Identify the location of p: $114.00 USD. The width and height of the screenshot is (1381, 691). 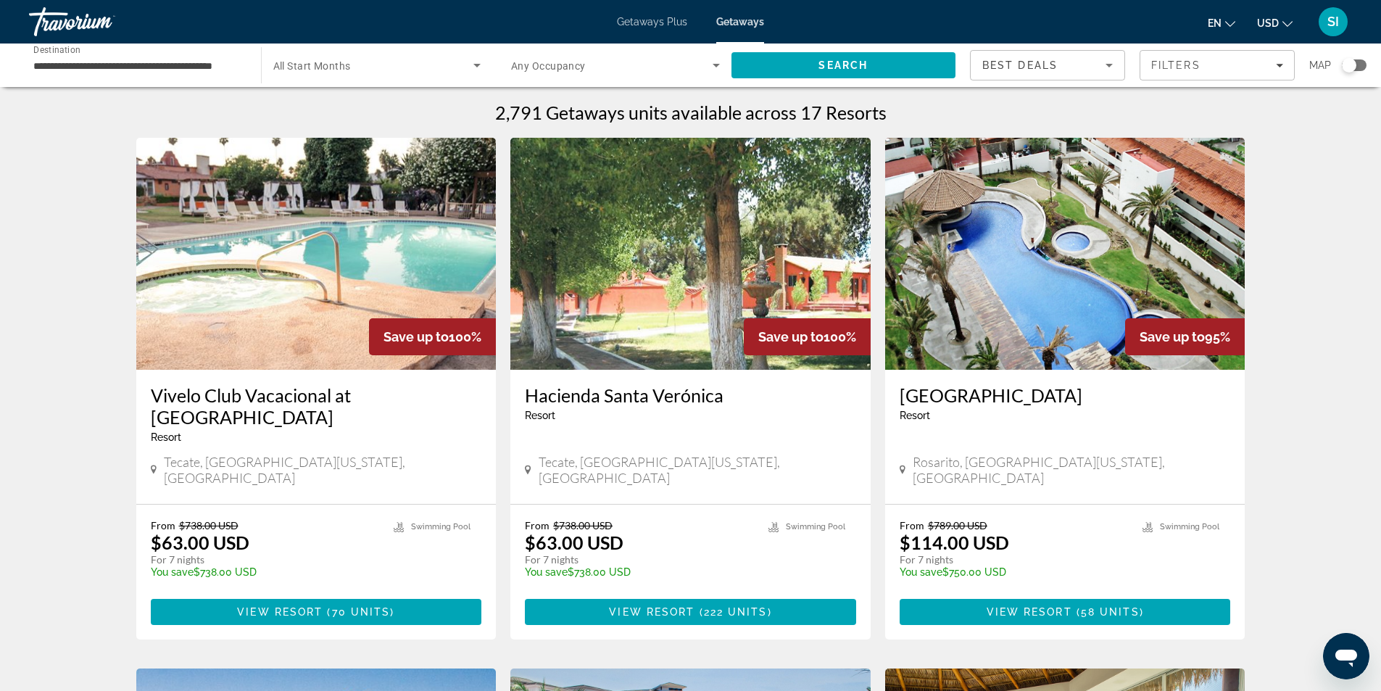
(954, 542).